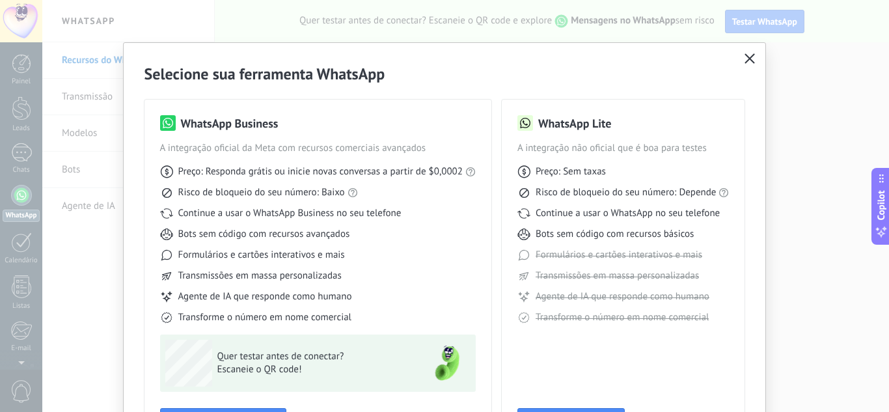 The height and width of the screenshot is (412, 889). What do you see at coordinates (571, 172) in the screenshot?
I see `span: Preço: Sem taxas` at bounding box center [571, 172].